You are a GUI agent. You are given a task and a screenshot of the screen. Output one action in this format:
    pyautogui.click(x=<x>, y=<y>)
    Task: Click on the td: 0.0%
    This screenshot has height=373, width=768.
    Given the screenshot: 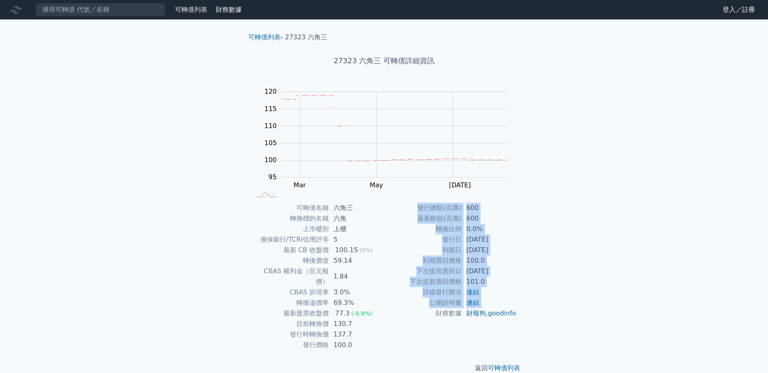 What is the action you would take?
    pyautogui.click(x=489, y=229)
    